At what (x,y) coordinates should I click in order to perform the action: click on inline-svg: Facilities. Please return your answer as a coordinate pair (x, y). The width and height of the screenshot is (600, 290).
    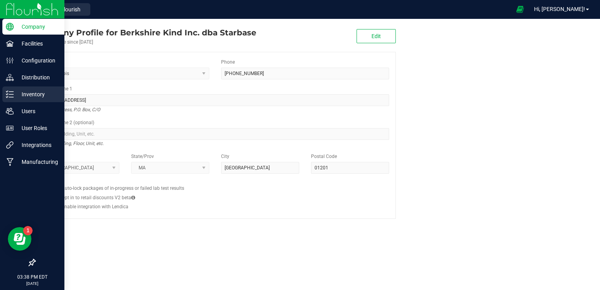
    Looking at the image, I should click on (10, 44).